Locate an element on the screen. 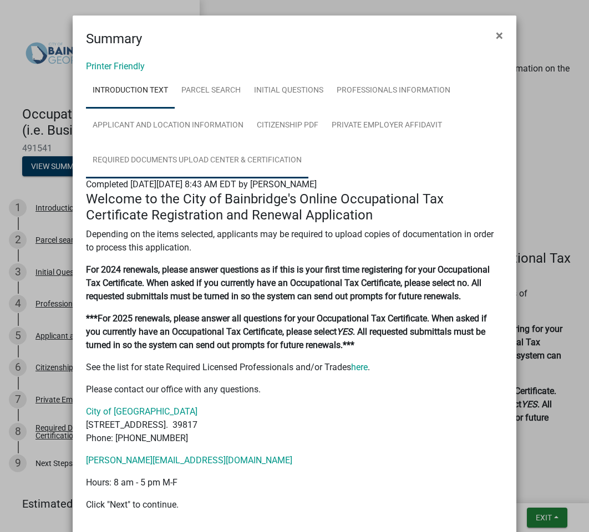 The height and width of the screenshot is (532, 589). a: Initial Questions is located at coordinates (288, 91).